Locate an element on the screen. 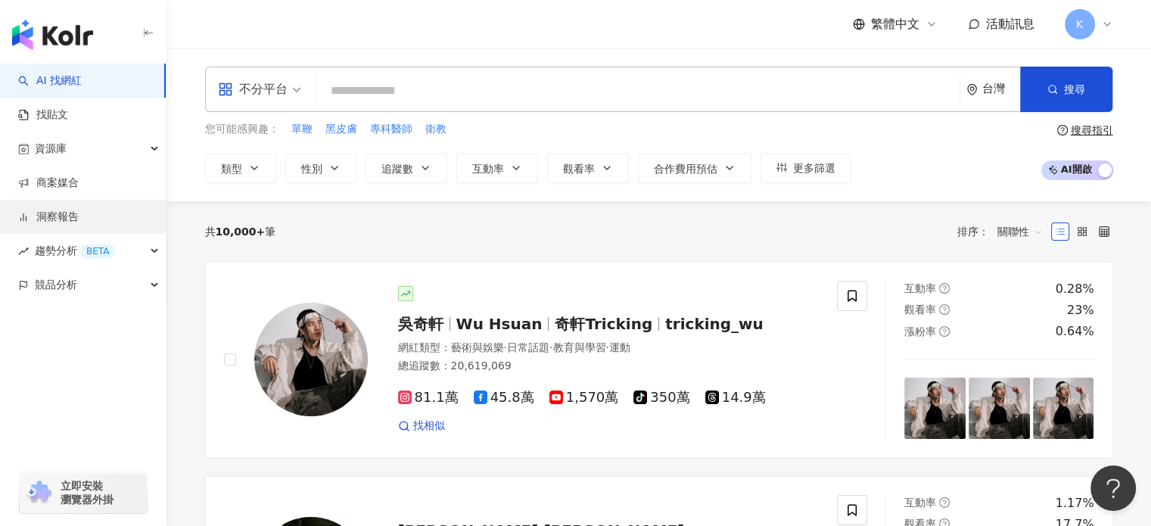 Image resolution: width=1151 pixels, height=526 pixels. div: 0.28% is located at coordinates (1075, 289).